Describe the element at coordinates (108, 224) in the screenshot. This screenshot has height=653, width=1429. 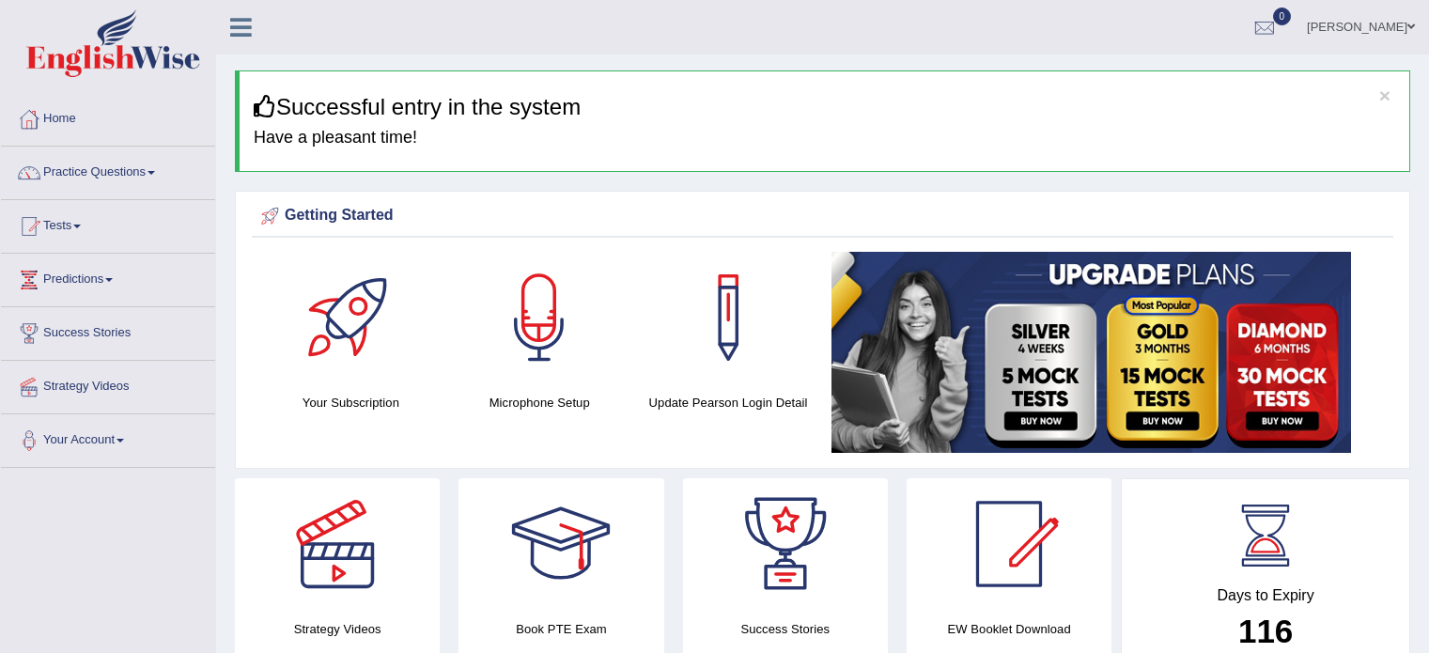
I see `a: Tests` at that location.